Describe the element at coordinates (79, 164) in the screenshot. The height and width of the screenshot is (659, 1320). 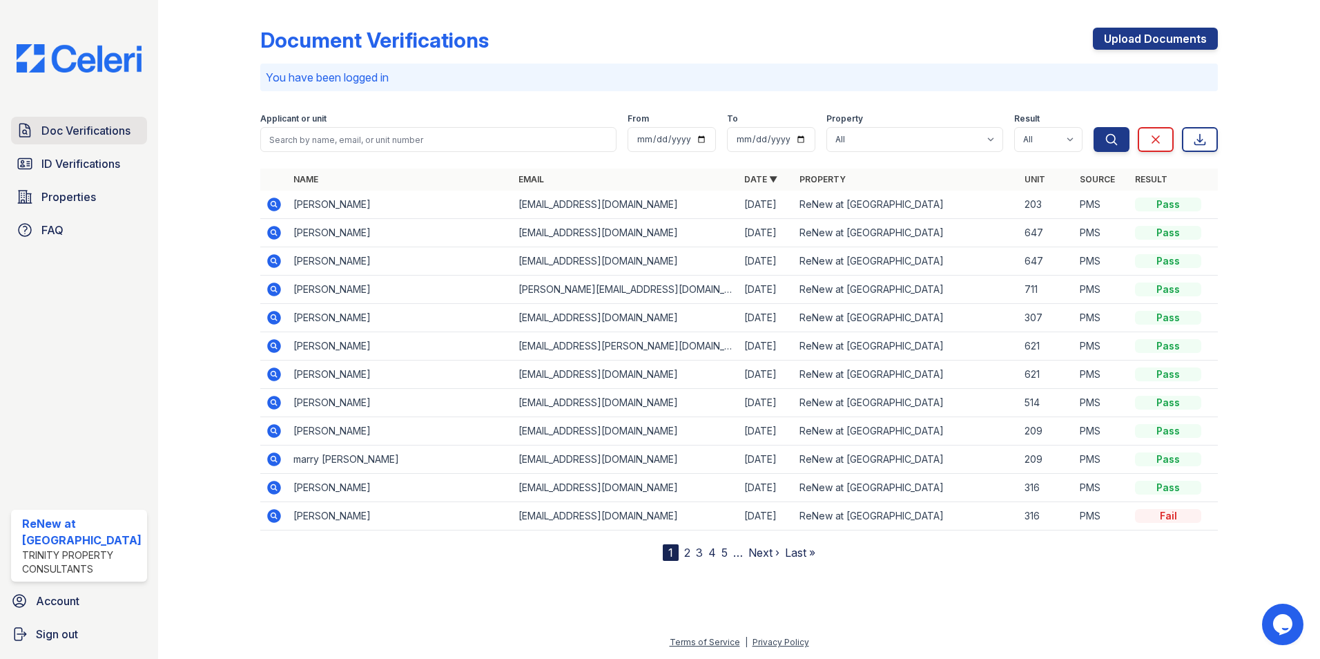
I see `a: ID Verifications` at that location.